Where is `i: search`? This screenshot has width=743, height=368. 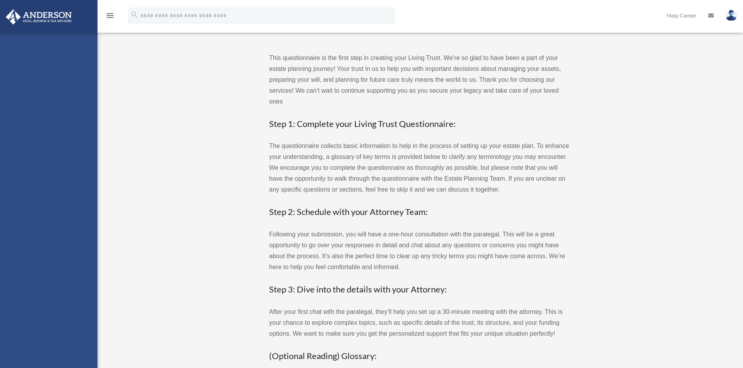 i: search is located at coordinates (135, 15).